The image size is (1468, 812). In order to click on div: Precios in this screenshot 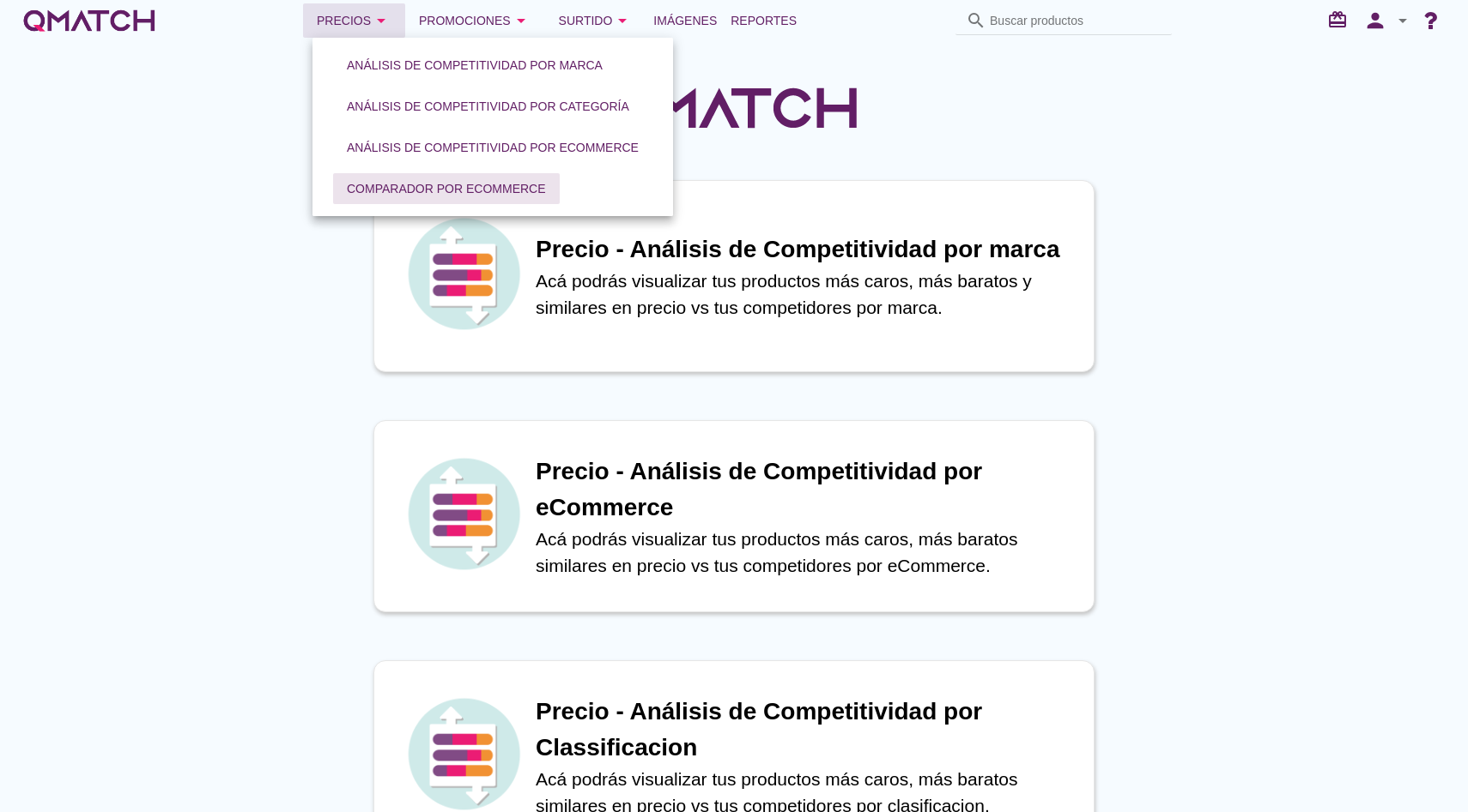, I will do `click(354, 21)`.